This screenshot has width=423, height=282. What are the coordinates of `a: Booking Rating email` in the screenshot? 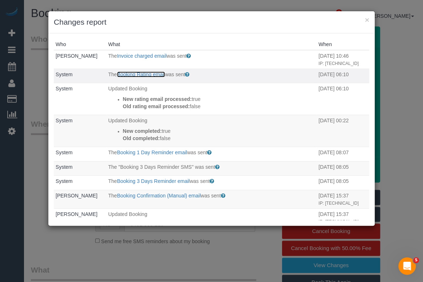 It's located at (141, 75).